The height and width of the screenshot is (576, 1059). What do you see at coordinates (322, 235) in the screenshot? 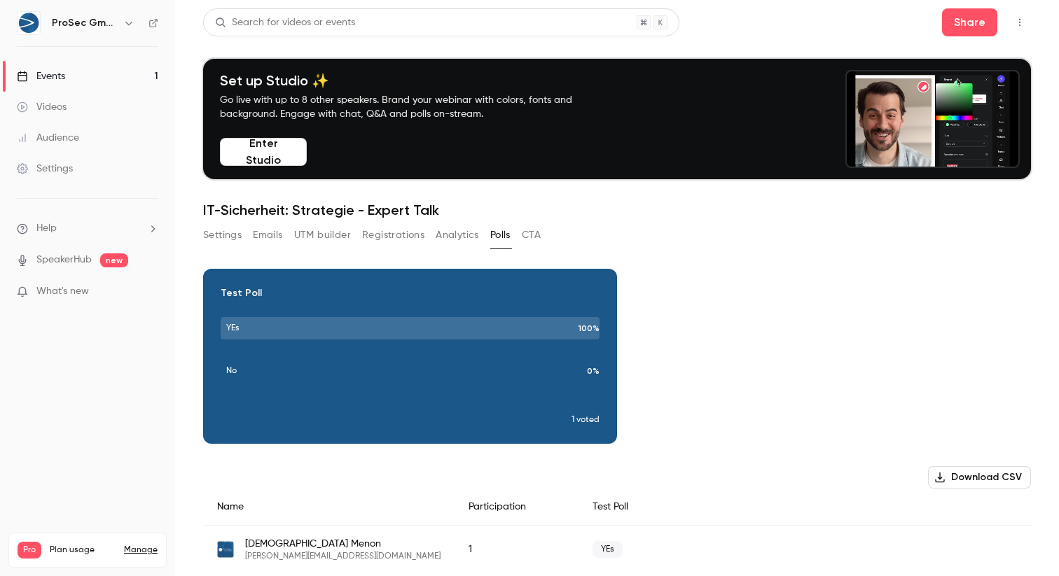
I see `button: UTM builder` at bounding box center [322, 235].